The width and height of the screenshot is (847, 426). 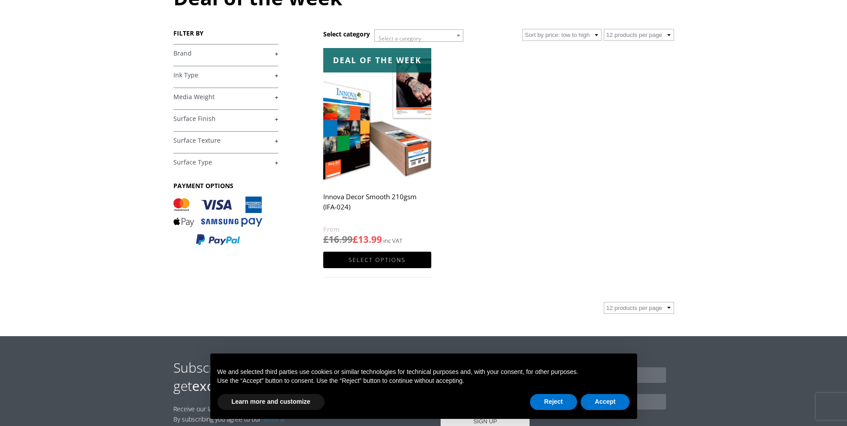 What do you see at coordinates (377, 115) in the screenshot?
I see `img: Innova Decor Smooth 210gsm (IFA-024)` at bounding box center [377, 115].